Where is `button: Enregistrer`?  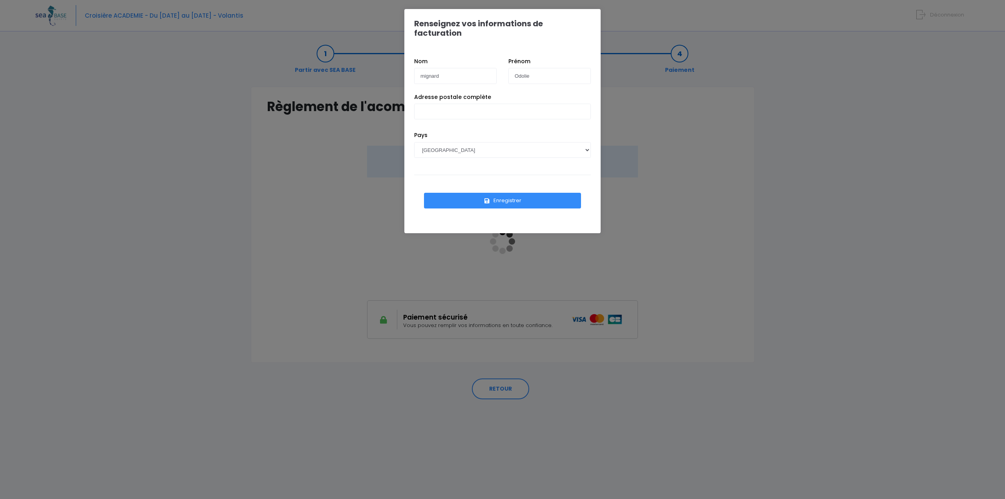
button: Enregistrer is located at coordinates (503, 201).